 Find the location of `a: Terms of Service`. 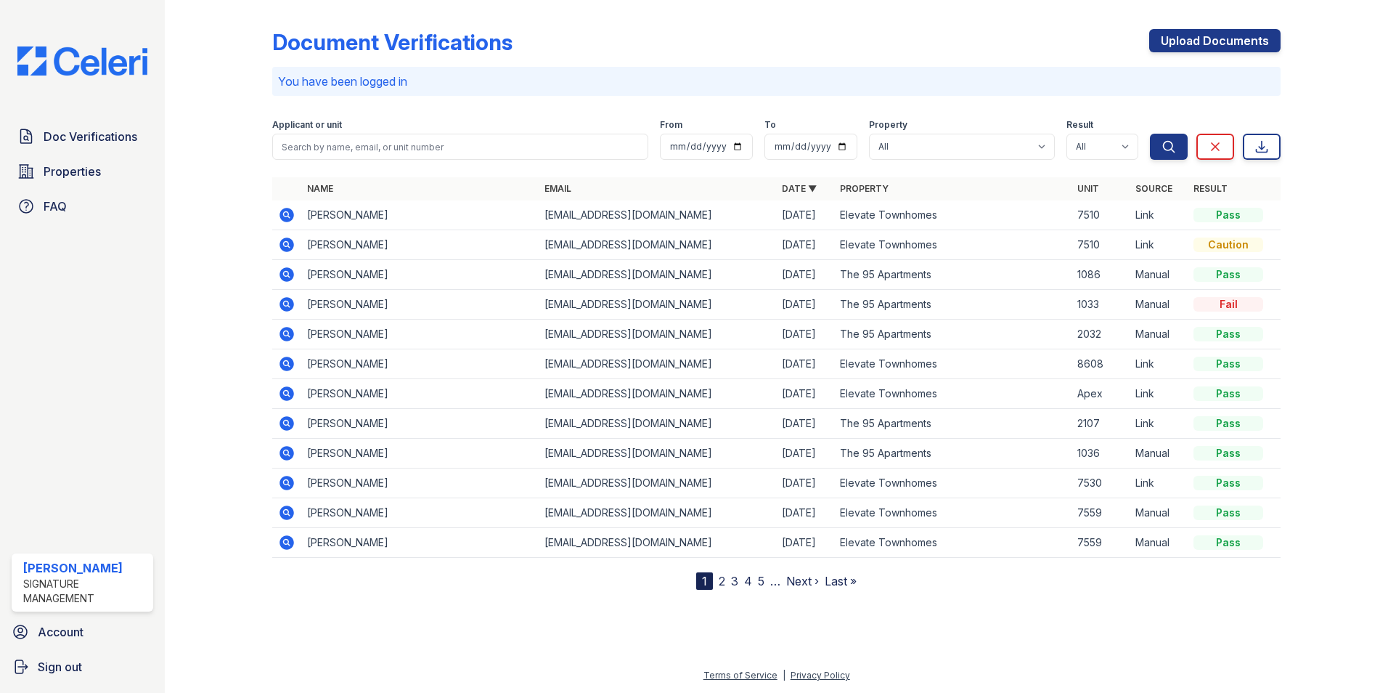

a: Terms of Service is located at coordinates (741, 674).